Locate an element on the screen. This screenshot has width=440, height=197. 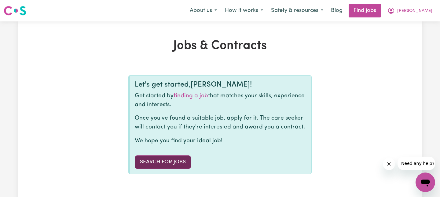
a: Blog is located at coordinates (336, 11).